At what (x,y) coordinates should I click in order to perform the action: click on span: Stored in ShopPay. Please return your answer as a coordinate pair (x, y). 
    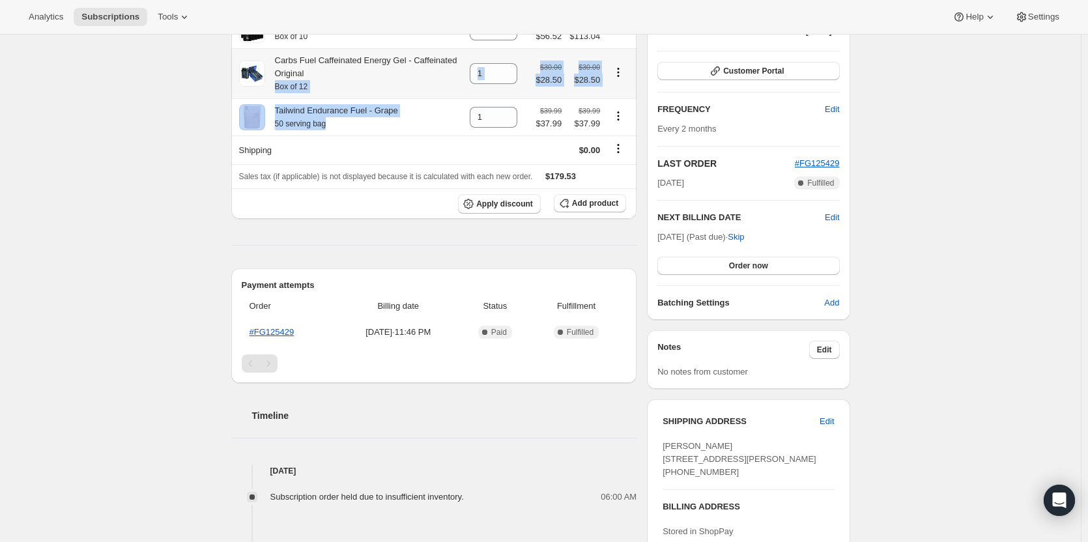
    Looking at the image, I should click on (698, 531).